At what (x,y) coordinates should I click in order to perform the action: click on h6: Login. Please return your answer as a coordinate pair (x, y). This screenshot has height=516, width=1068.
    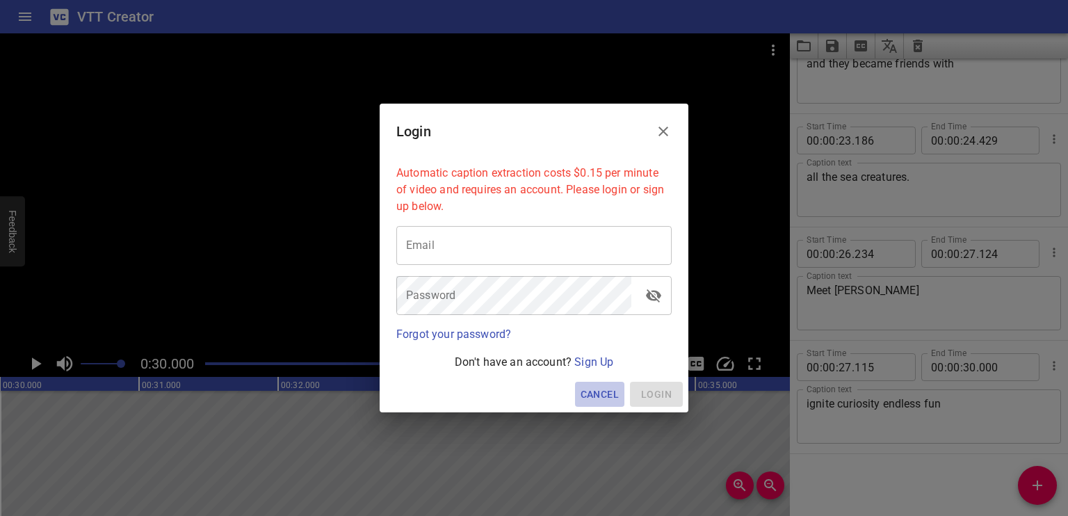
    Looking at the image, I should click on (414, 131).